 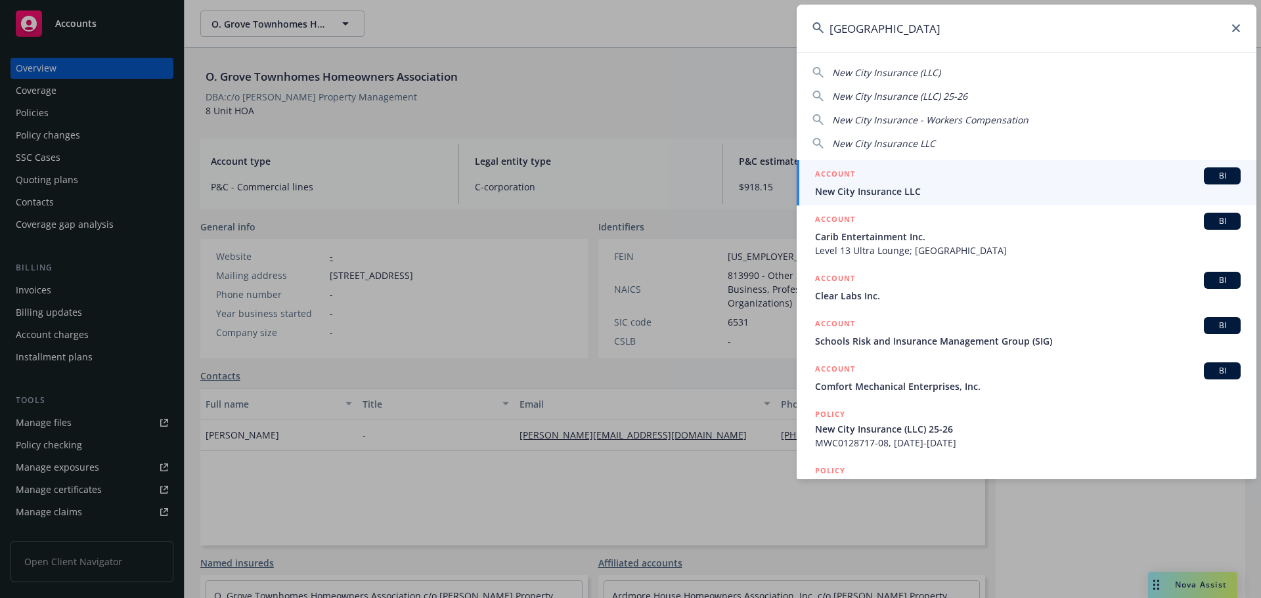 I want to click on span: Schools Risk and Insurance Management Group (SIG), so click(x=1028, y=341).